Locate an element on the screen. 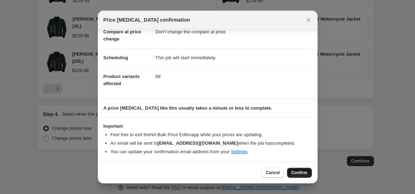 The height and width of the screenshot is (194, 415). h3: Important is located at coordinates (208, 126).